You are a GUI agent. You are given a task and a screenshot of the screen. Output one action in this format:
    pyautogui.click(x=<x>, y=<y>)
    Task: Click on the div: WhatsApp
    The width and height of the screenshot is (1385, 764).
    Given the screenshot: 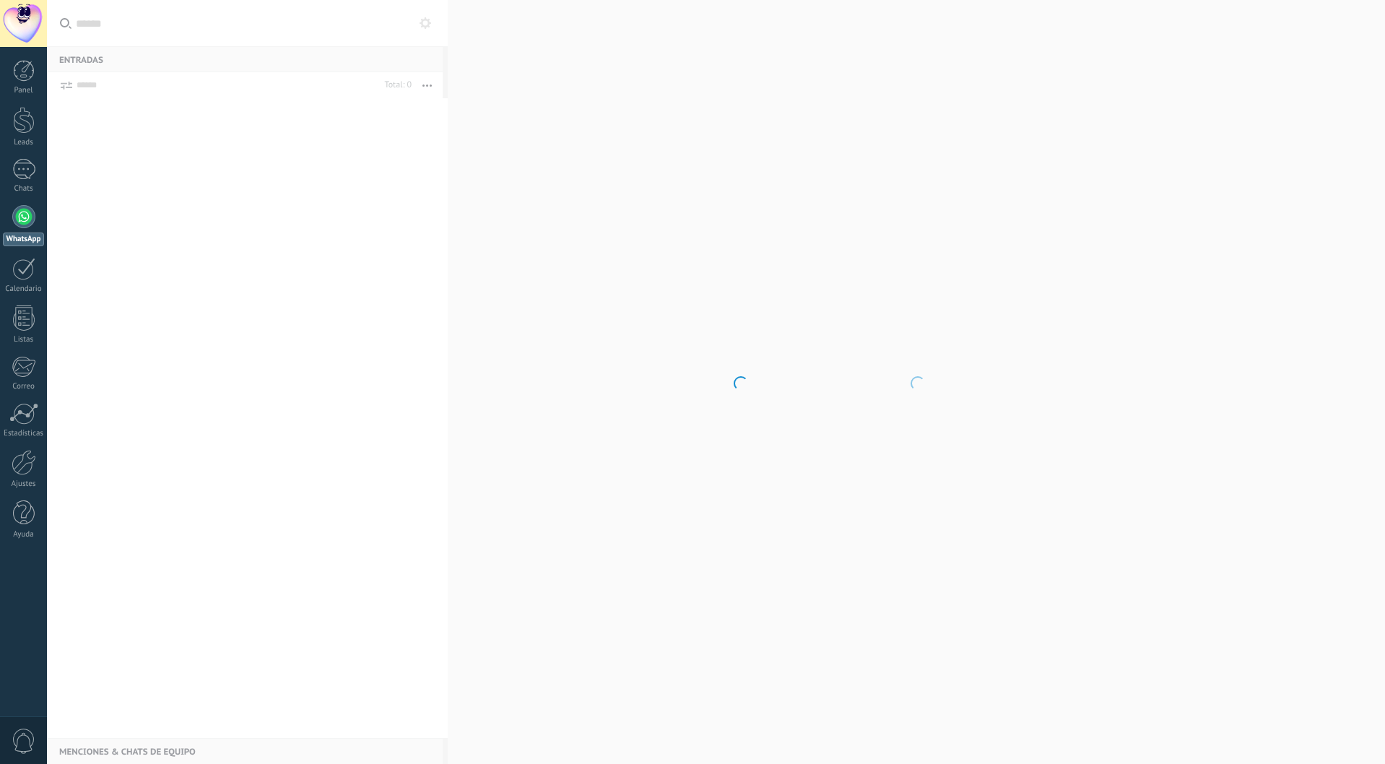 What is the action you would take?
    pyautogui.click(x=23, y=239)
    